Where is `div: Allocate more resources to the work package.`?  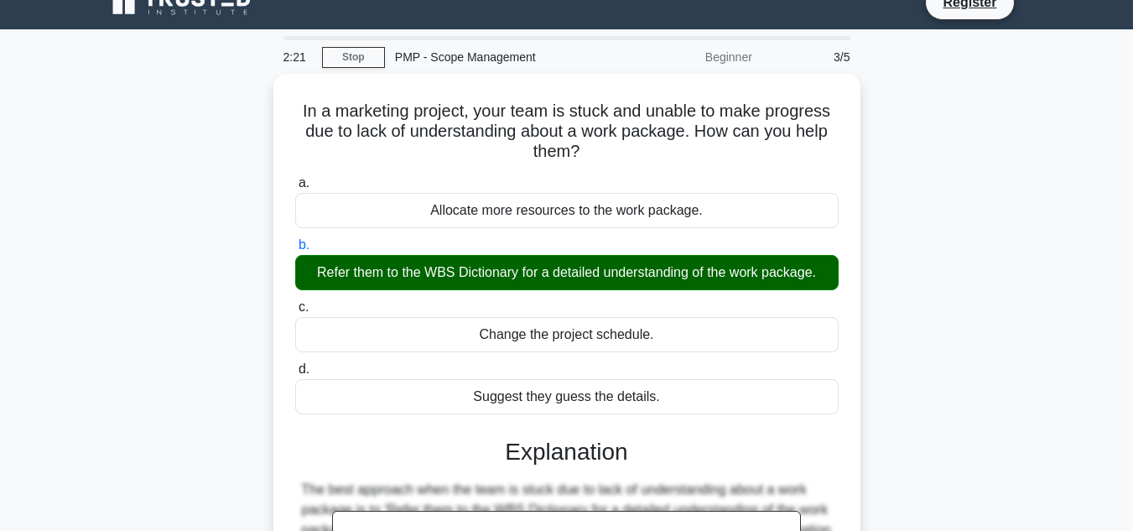
div: Allocate more resources to the work package. is located at coordinates (567, 210).